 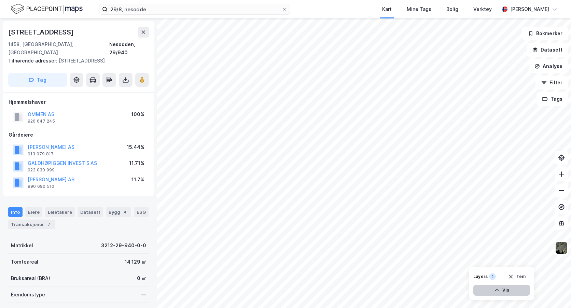 I want to click on div: 913 079 817, so click(x=41, y=154).